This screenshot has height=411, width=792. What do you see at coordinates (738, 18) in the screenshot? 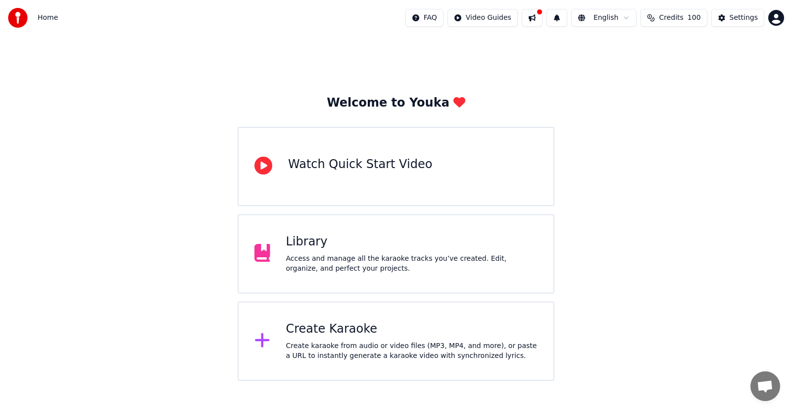
I see `button: Settings` at bounding box center [738, 18].